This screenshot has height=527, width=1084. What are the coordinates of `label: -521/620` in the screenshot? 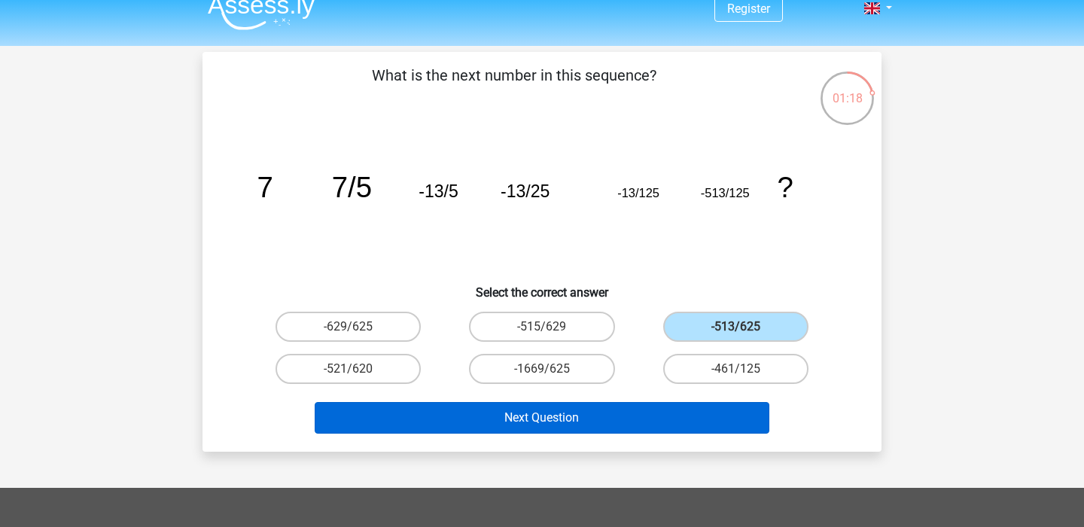 It's located at (348, 369).